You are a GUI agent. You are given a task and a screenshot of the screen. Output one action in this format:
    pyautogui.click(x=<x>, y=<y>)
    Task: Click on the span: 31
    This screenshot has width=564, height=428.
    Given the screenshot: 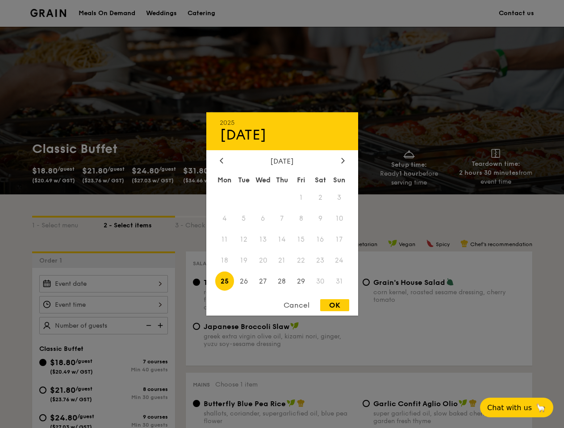 What is the action you would take?
    pyautogui.click(x=339, y=281)
    